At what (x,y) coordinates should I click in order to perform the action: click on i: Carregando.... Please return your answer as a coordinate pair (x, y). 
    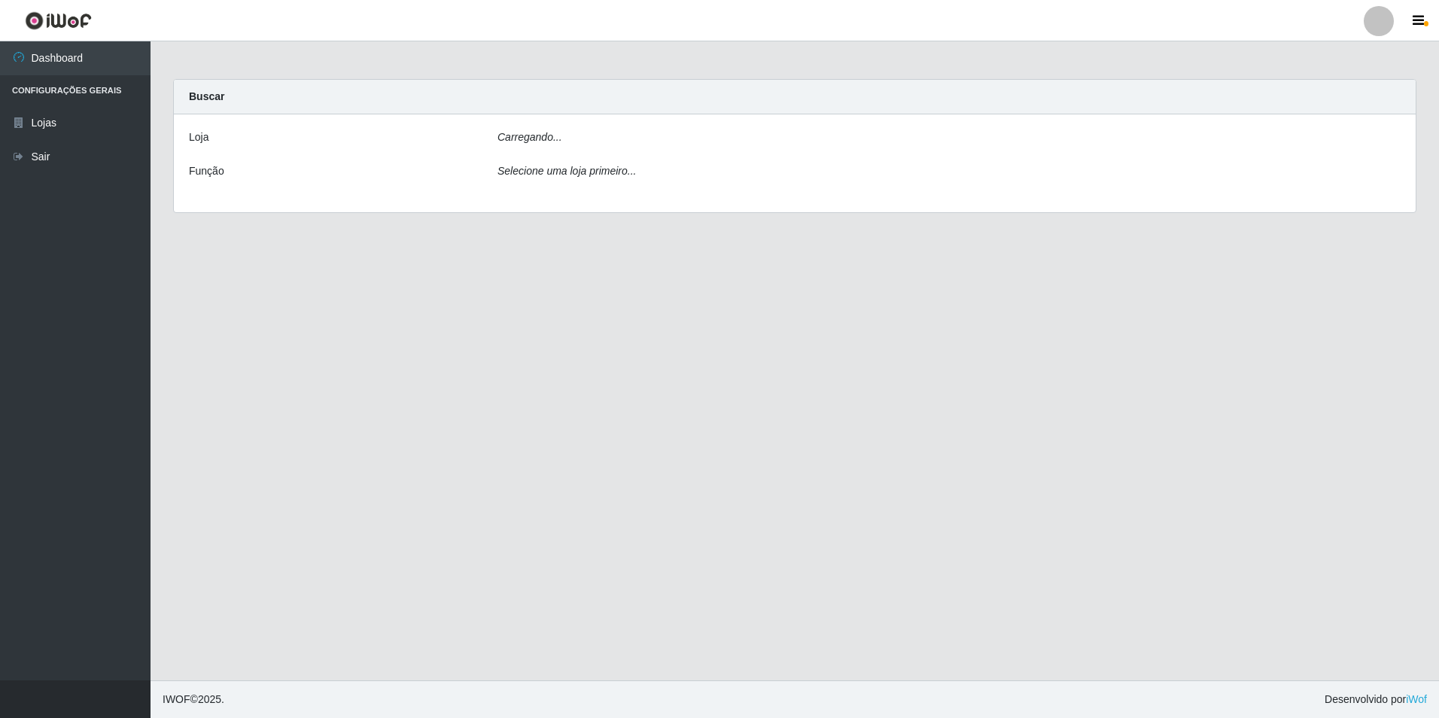
    Looking at the image, I should click on (530, 137).